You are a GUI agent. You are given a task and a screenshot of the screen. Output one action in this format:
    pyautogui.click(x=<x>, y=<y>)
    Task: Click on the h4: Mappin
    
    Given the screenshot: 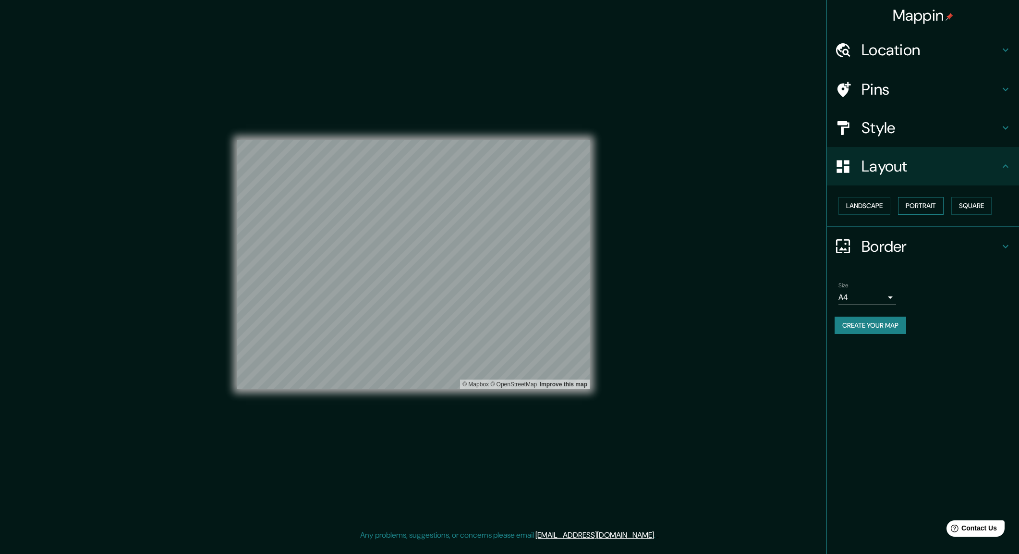 What is the action you would take?
    pyautogui.click(x=923, y=15)
    